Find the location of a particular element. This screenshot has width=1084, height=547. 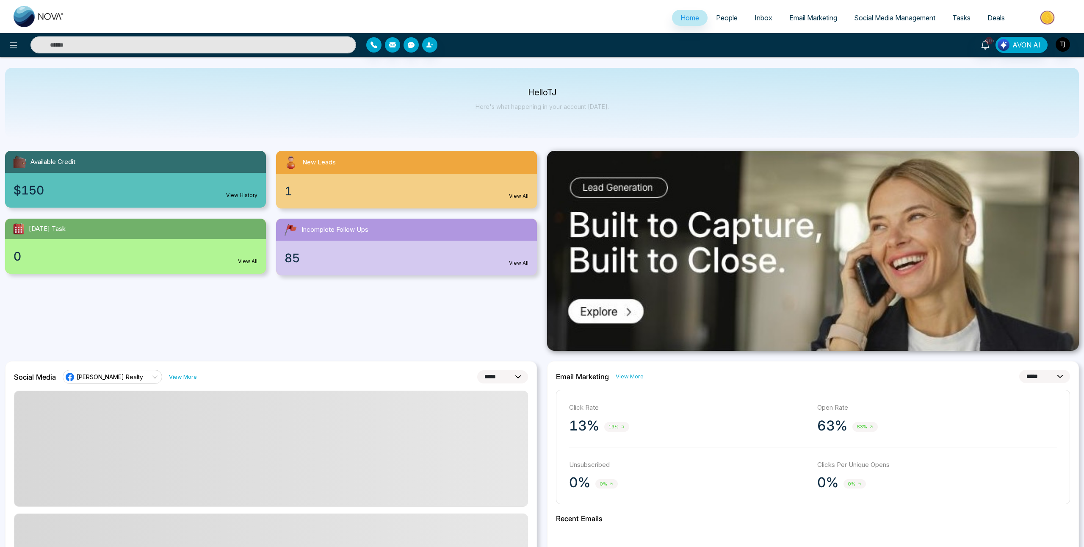

a: View History is located at coordinates (242, 195).